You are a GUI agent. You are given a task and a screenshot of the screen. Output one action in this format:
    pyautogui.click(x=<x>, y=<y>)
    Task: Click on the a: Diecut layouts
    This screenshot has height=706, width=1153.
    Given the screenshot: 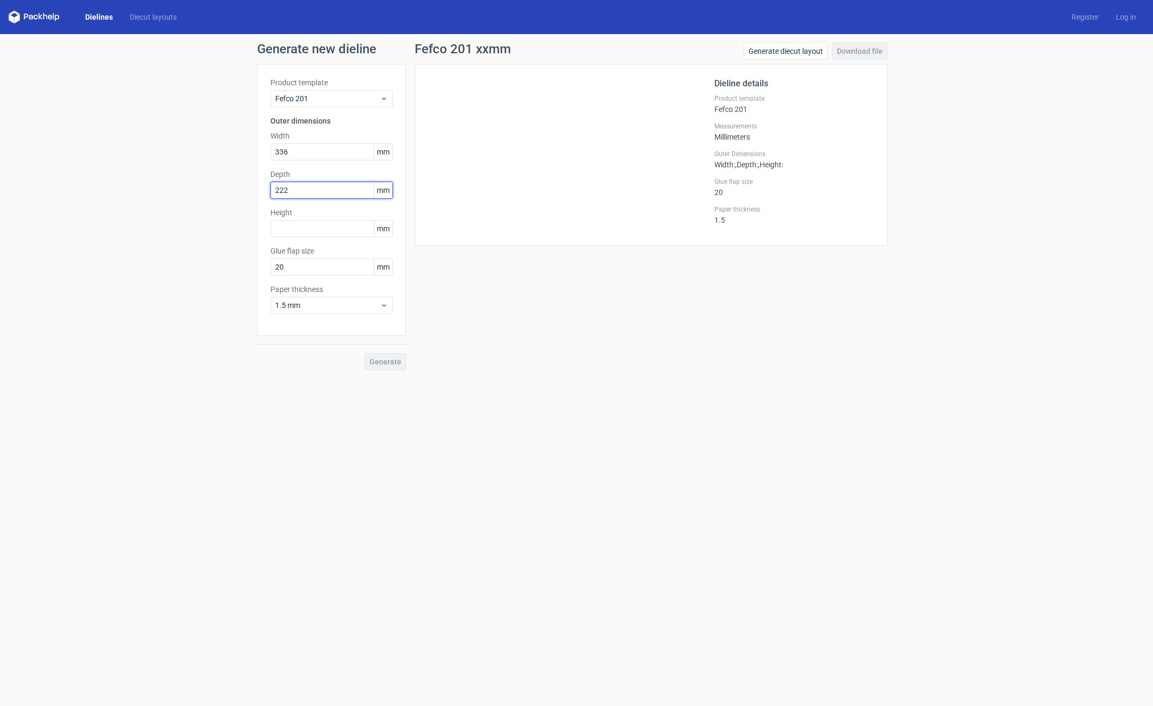 What is the action you would take?
    pyautogui.click(x=153, y=17)
    